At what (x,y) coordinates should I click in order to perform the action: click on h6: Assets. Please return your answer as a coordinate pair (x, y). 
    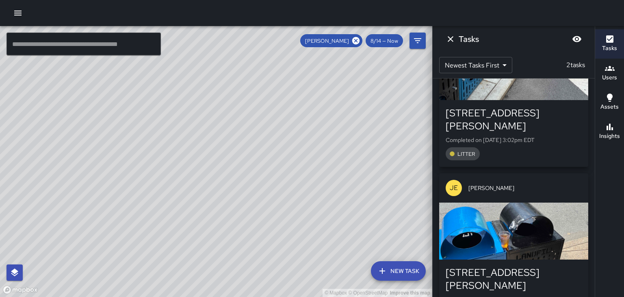
    Looking at the image, I should click on (609, 107).